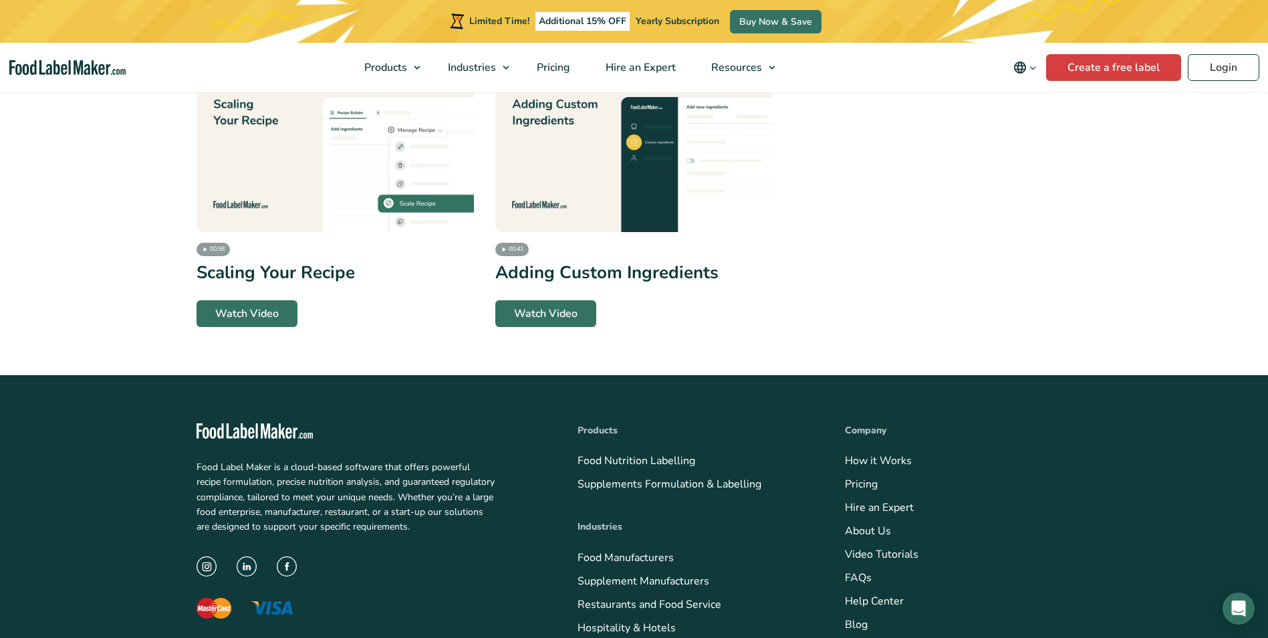 The width and height of the screenshot is (1268, 638). What do you see at coordinates (346, 497) in the screenshot?
I see `p: Food Label Maker is a cloud-based software that offers powerful recipe formulation, precise nutri...` at bounding box center [346, 497].